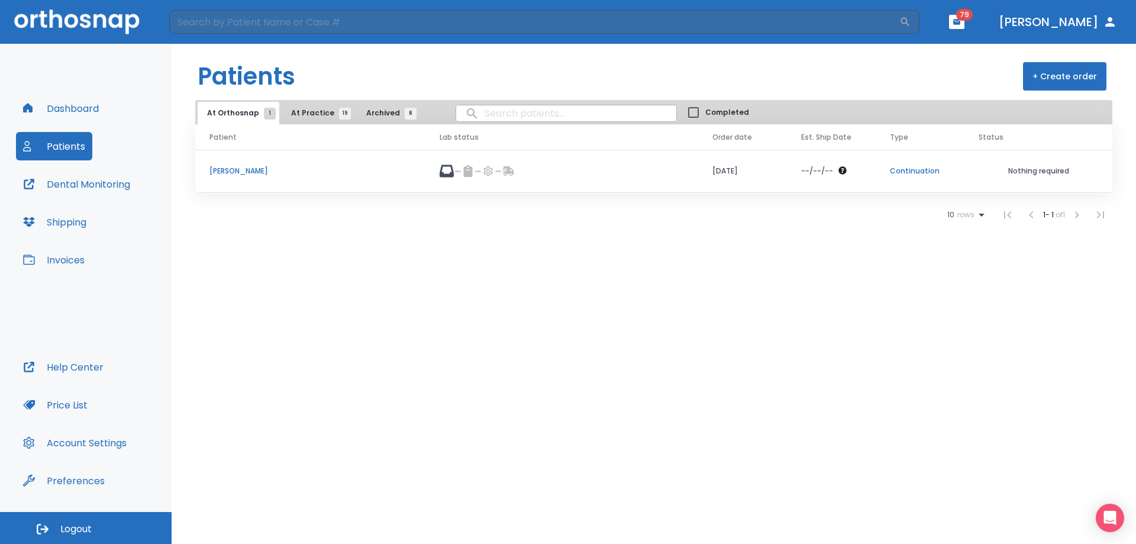 Image resolution: width=1136 pixels, height=544 pixels. What do you see at coordinates (965, 215) in the screenshot?
I see `span: rows` at bounding box center [965, 215].